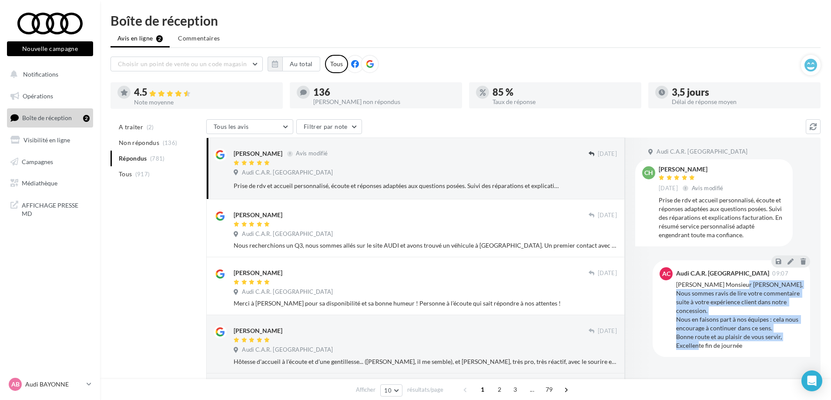 Image resolution: width=831 pixels, height=400 pixels. I want to click on button: Notifications, so click(48, 74).